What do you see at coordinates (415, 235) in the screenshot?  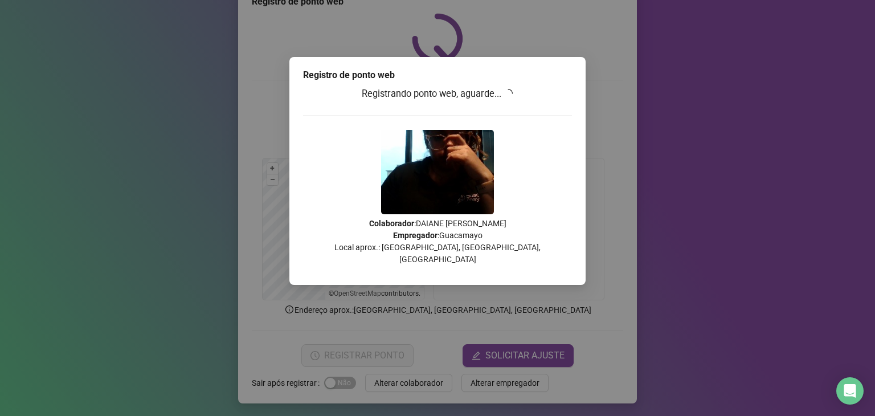 I see `strong: Empregador` at bounding box center [415, 235].